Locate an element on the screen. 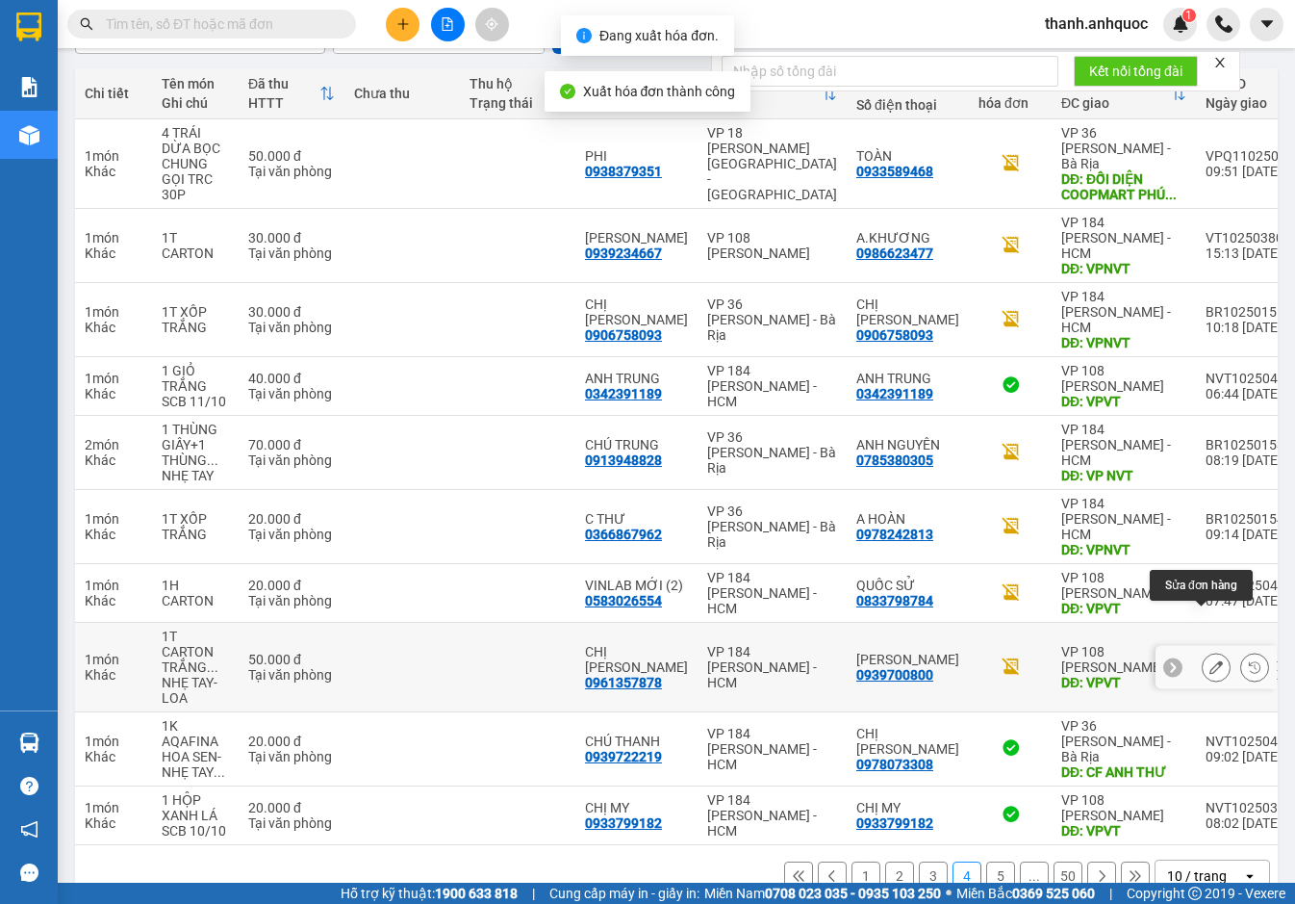 The width and height of the screenshot is (1295, 904). div: Chi tiết is located at coordinates (114, 93).